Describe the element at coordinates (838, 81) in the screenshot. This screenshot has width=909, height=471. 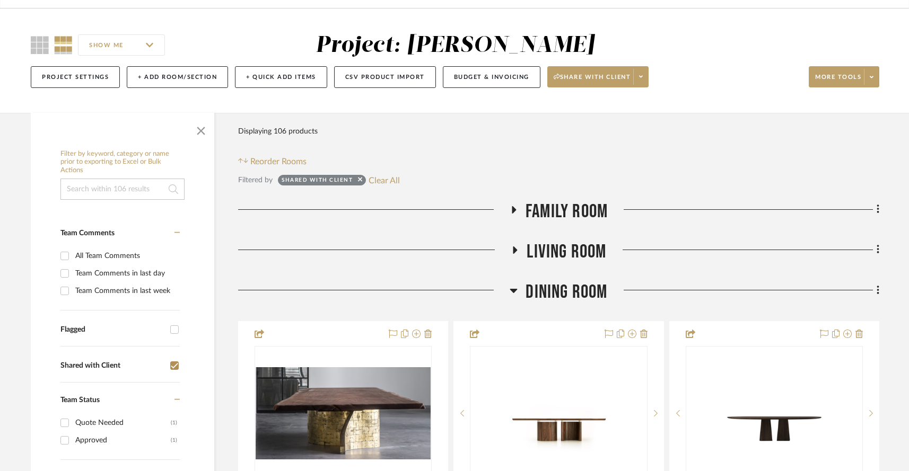
I see `span: More tools` at that location.